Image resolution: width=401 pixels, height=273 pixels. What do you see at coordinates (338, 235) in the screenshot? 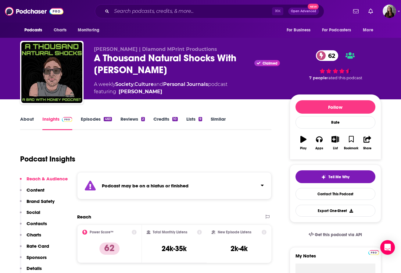
I see `span: Get this podcast via API` at bounding box center [338, 235].